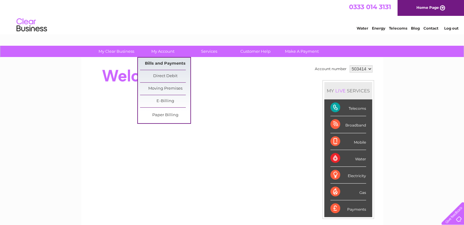  Describe the element at coordinates (348, 125) in the screenshot. I see `div: Broadband` at that location.